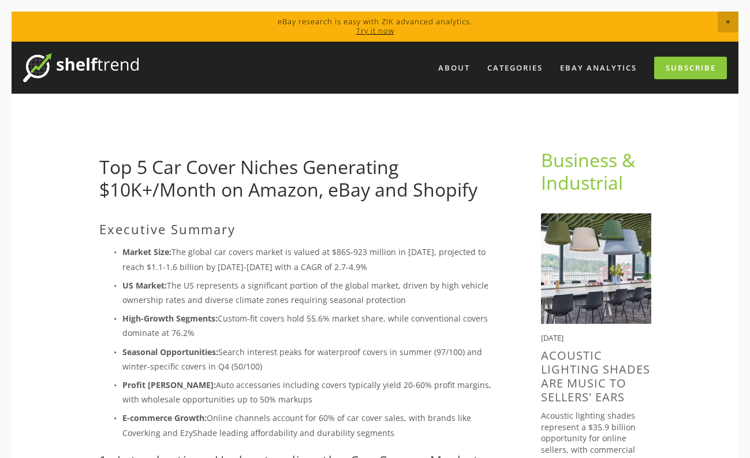  I want to click on a: About, so click(454, 68).